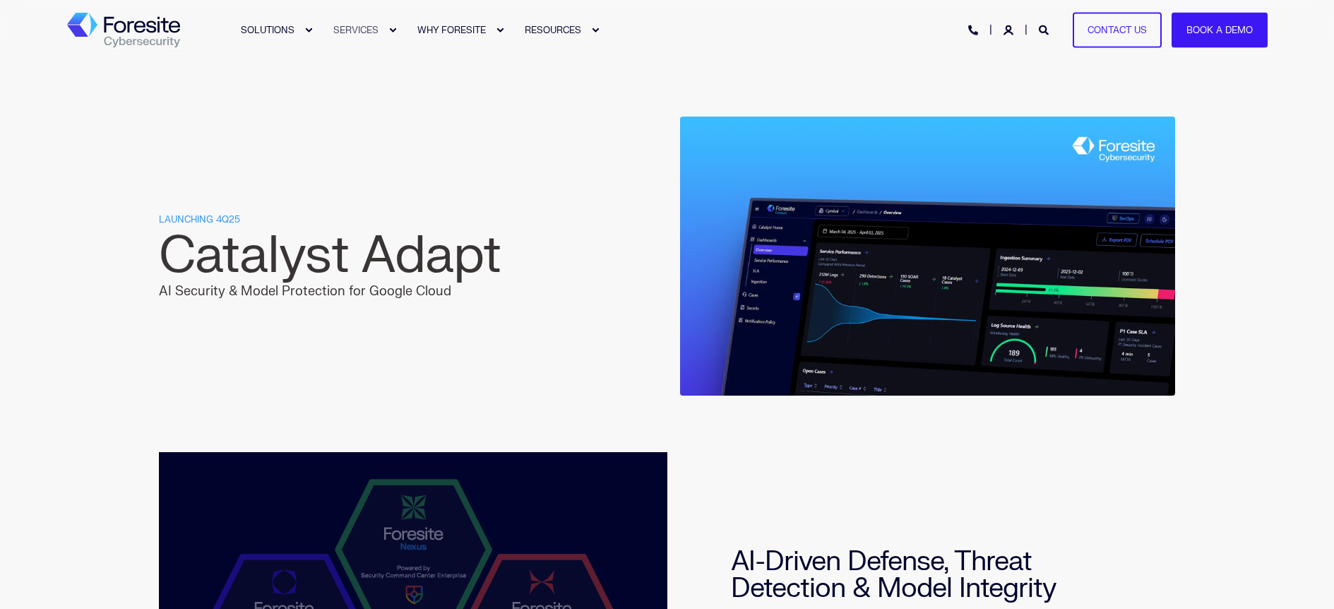 Image resolution: width=1334 pixels, height=609 pixels. What do you see at coordinates (407, 256) in the screenshot?
I see `div: AI Security & Model Protection for Google Cloud` at bounding box center [407, 256].